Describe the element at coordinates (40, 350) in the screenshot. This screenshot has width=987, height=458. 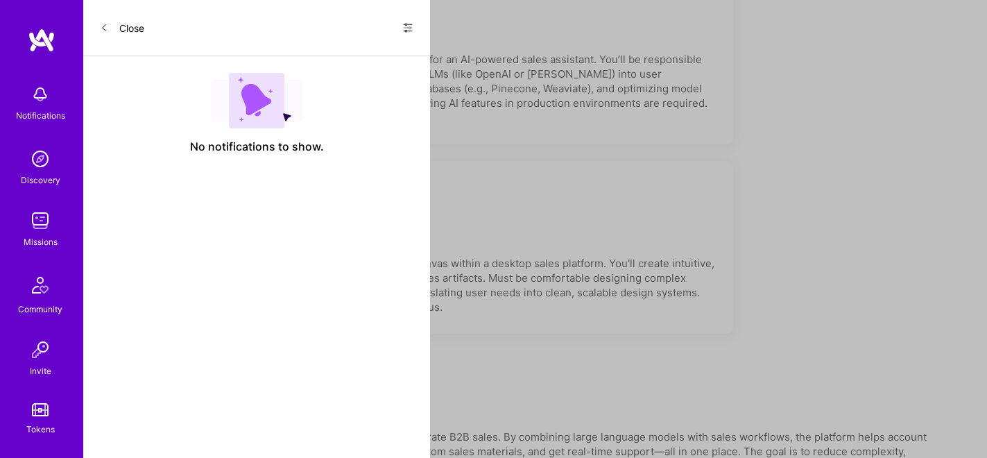
I see `img: Invite` at that location.